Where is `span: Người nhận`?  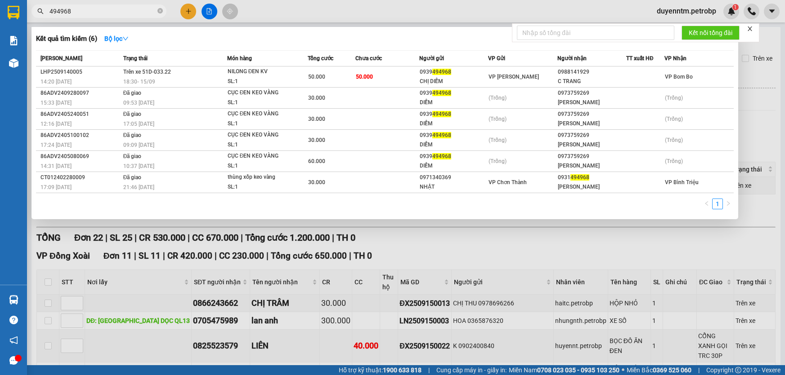 span: Người nhận is located at coordinates (571, 58).